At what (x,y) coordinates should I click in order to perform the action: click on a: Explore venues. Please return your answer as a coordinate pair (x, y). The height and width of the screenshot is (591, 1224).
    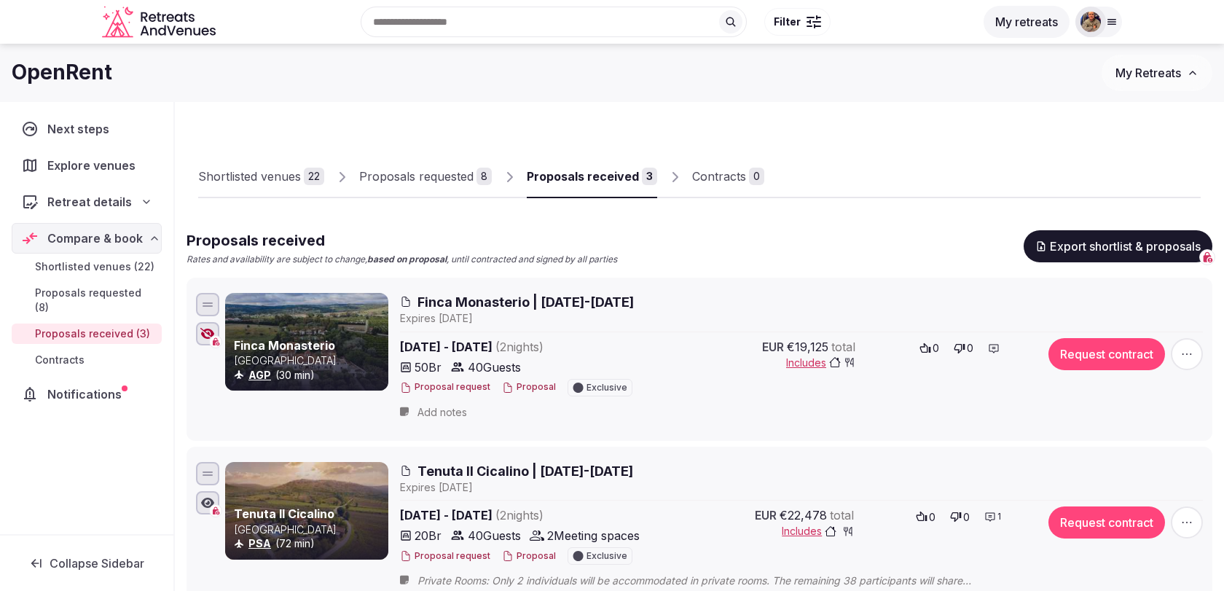
    Looking at the image, I should click on (87, 165).